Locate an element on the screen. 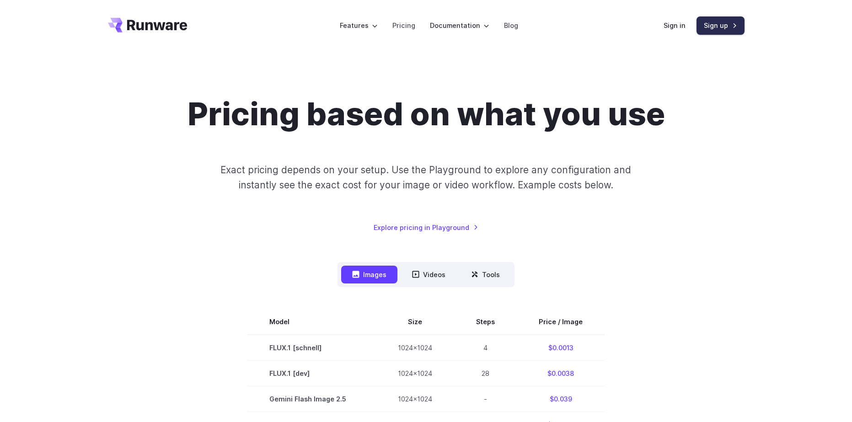 This screenshot has height=422, width=852. th: Steps is located at coordinates (485, 322).